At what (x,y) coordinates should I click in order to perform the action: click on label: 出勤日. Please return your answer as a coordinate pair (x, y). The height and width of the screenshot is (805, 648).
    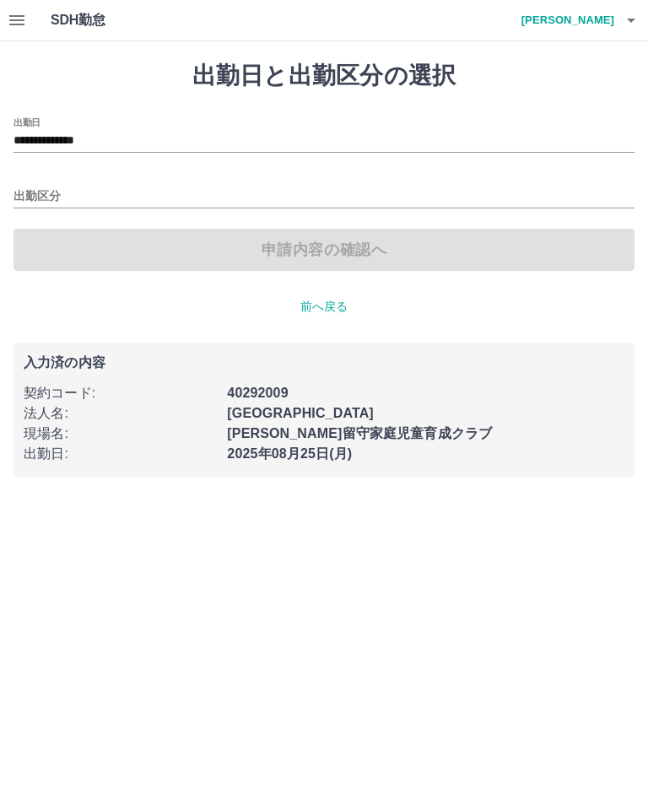
    Looking at the image, I should click on (27, 122).